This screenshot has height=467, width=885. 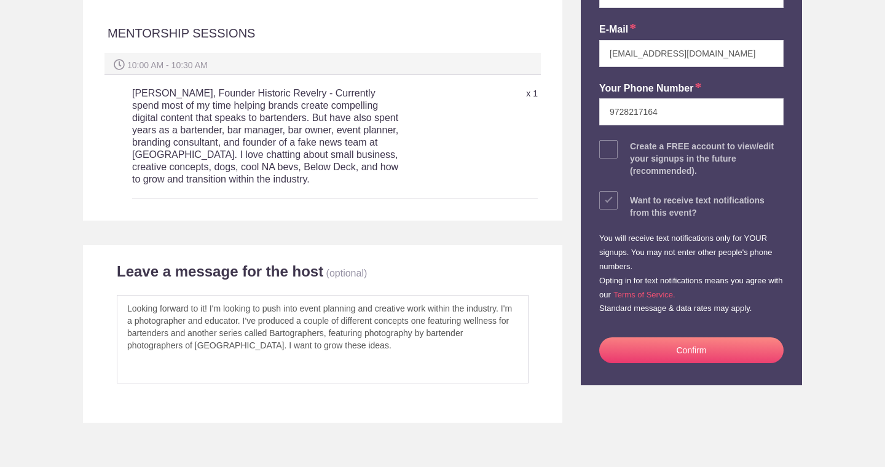 What do you see at coordinates (644, 294) in the screenshot?
I see `a: Terms of Service.` at bounding box center [644, 294].